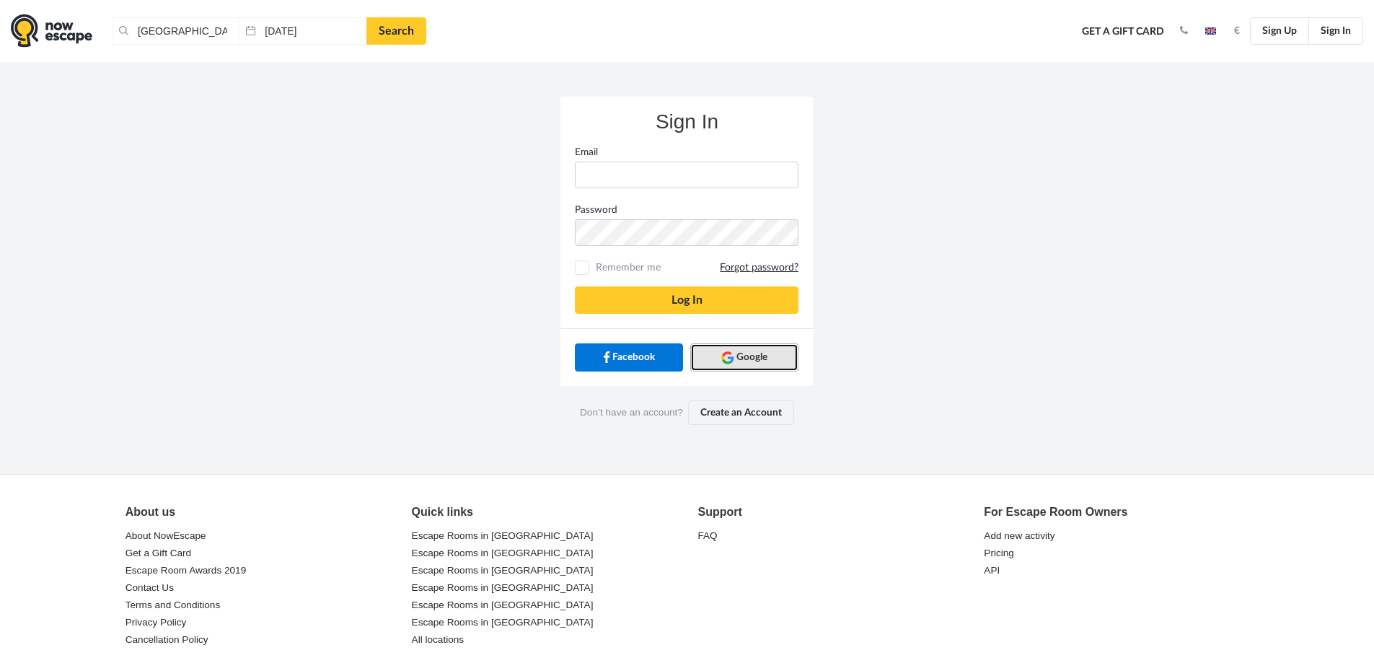 This screenshot has width=1374, height=663. Describe the element at coordinates (687, 152) in the screenshot. I see `label: Email` at that location.